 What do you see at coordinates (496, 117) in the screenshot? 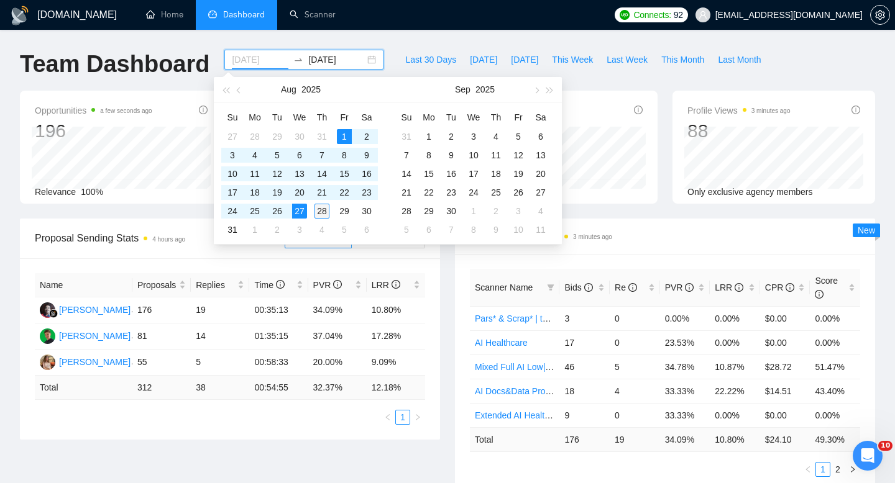
I see `th: Th` at bounding box center [496, 117].